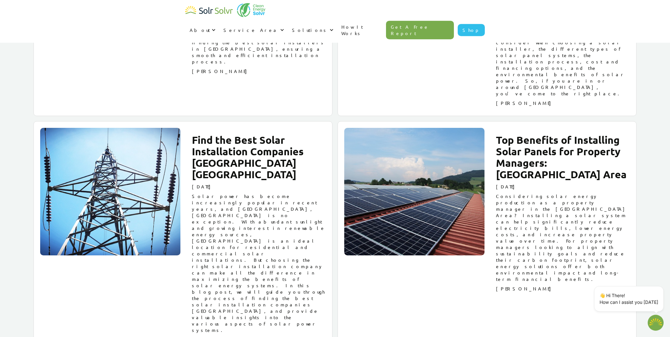  What do you see at coordinates (656, 323) in the screenshot?
I see `button: Open chatbot widget` at bounding box center [656, 323].